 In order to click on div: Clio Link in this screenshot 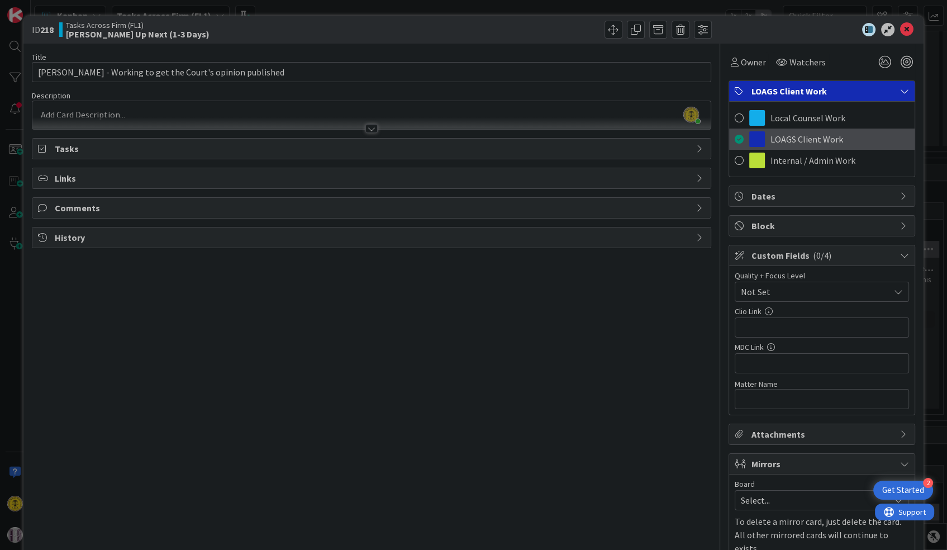, I will do `click(822, 311)`.